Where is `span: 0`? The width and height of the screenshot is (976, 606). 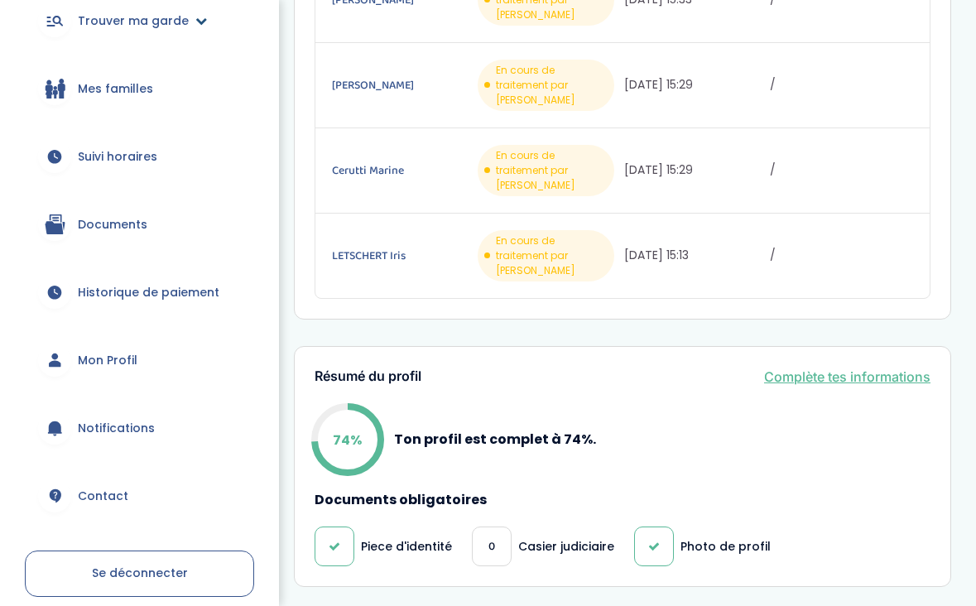
span: 0 is located at coordinates (492, 546).